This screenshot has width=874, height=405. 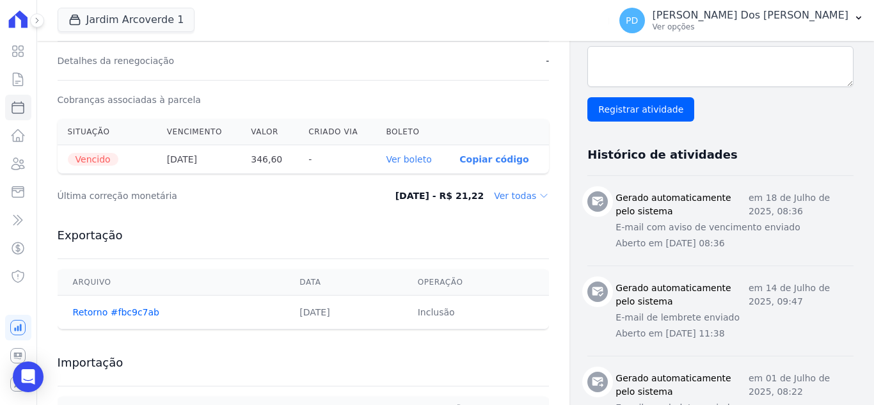 What do you see at coordinates (408, 159) in the screenshot?
I see `a: Ver boleto` at bounding box center [408, 159].